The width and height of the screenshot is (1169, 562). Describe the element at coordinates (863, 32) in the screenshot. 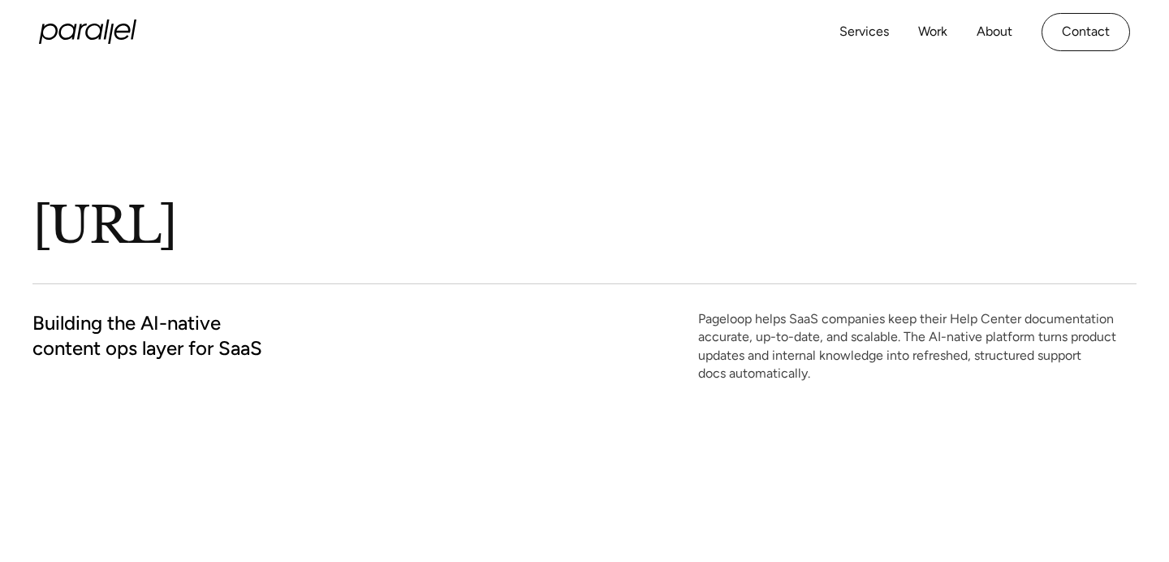

I see `a: Services` at that location.